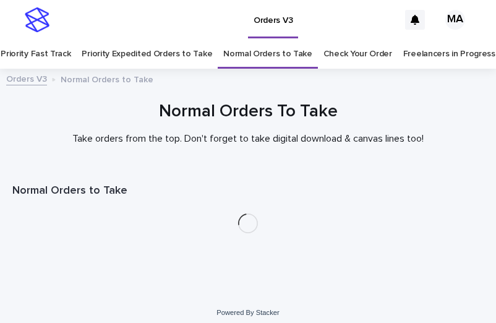 This screenshot has height=323, width=496. I want to click on a: Freelancers in Progress, so click(449, 54).